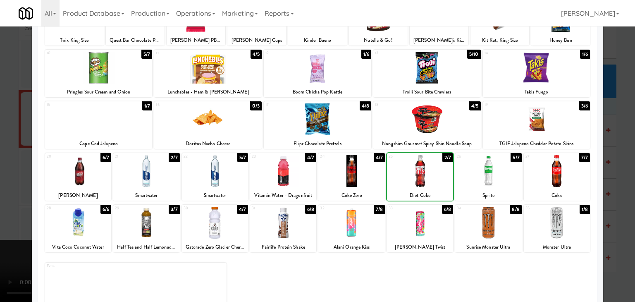  Describe the element at coordinates (557, 177) in the screenshot. I see `div: 277/7Coke` at that location.